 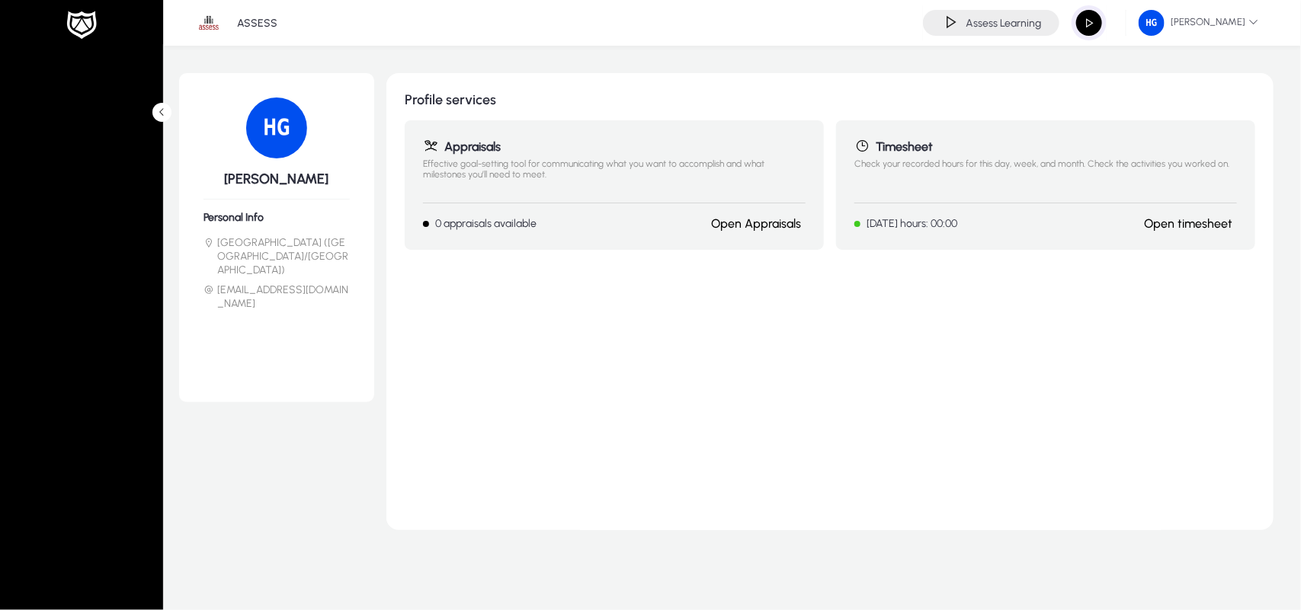 What do you see at coordinates (485, 223) in the screenshot?
I see `p: 0 appraisals available` at bounding box center [485, 223].